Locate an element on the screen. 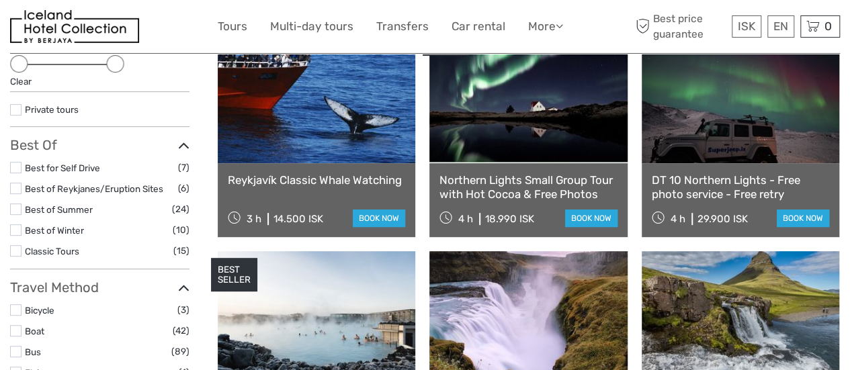 The height and width of the screenshot is (370, 850). span: (10) is located at coordinates (181, 230).